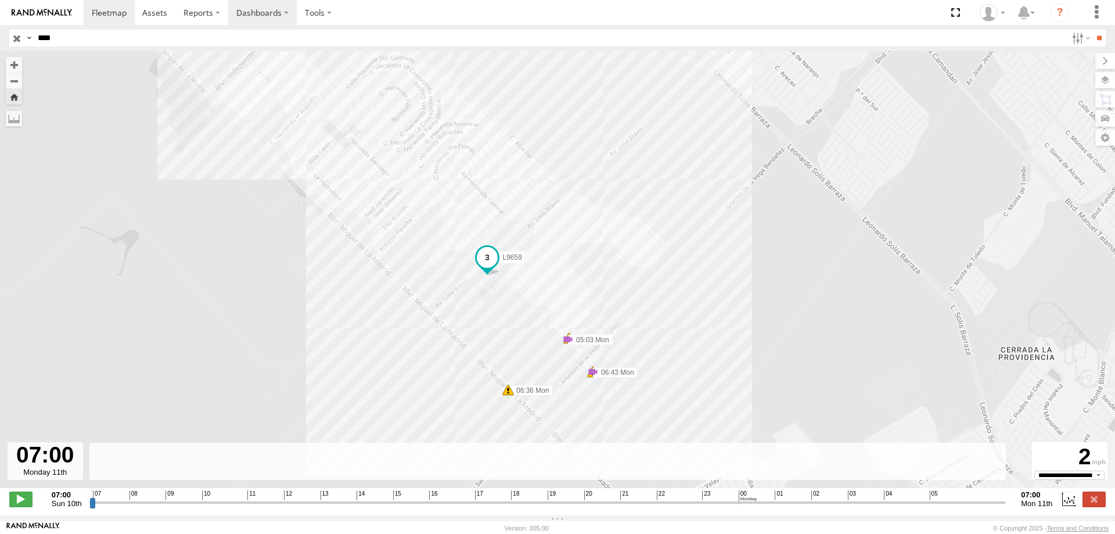 The width and height of the screenshot is (1115, 534). I want to click on span: 03, so click(852, 495).